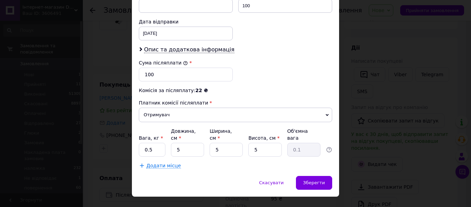 The image size is (471, 207). I want to click on label: Ширина, см, so click(221, 135).